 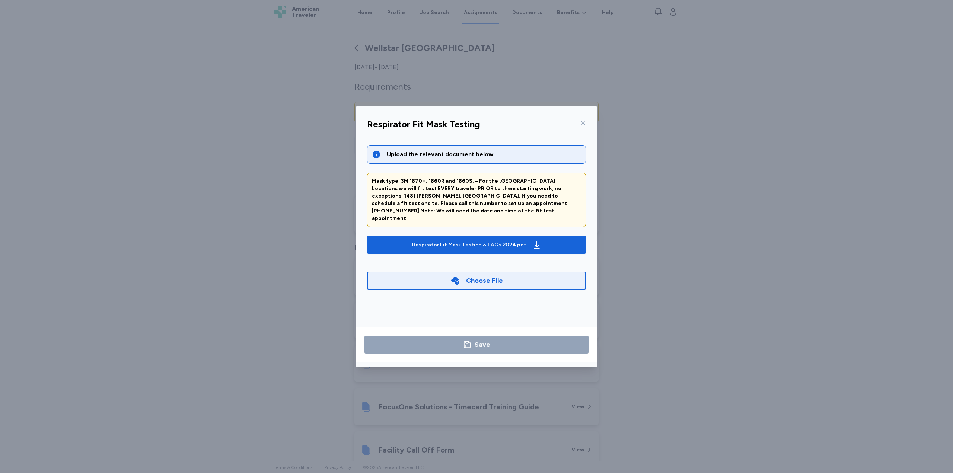 I want to click on div: Respirator Fit Mask Testing, so click(x=424, y=124).